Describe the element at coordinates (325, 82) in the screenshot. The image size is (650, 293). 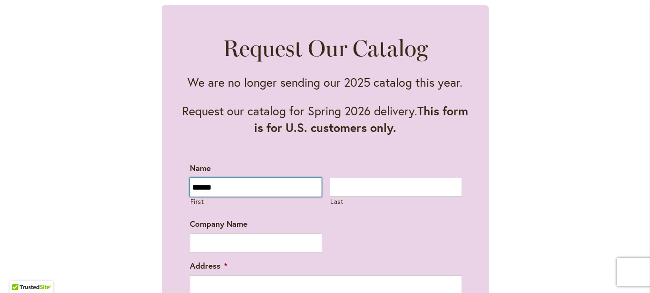
I see `p: We are no longer sending our 2025 catalog this year.` at that location.